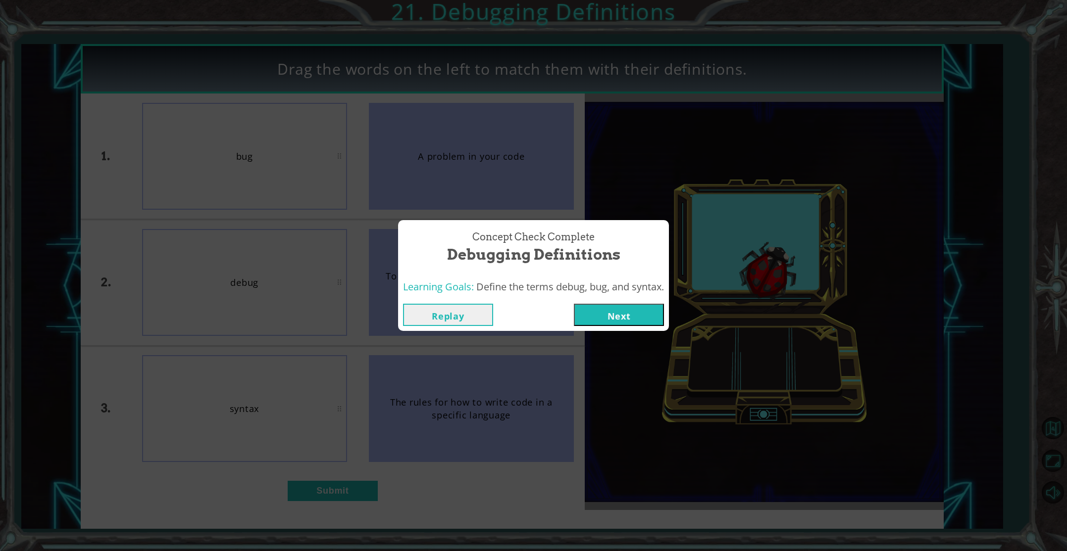 The height and width of the screenshot is (551, 1067). I want to click on span: Debugging Definitions, so click(534, 254).